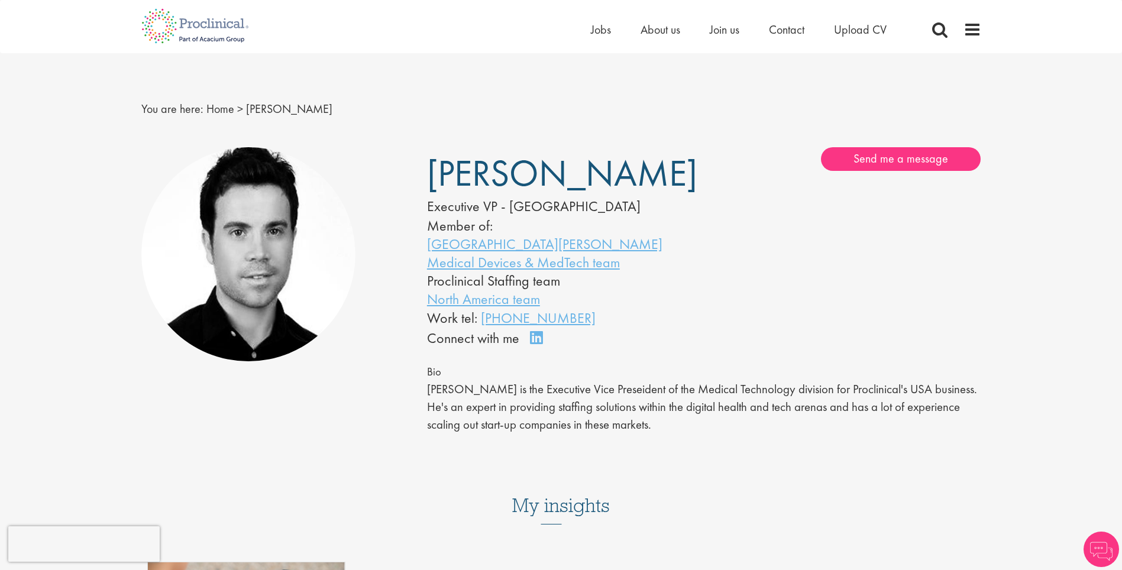 This screenshot has height=570, width=1122. What do you see at coordinates (248, 254) in the screenshot?
I see `img: Jamie Llewellyn` at bounding box center [248, 254].